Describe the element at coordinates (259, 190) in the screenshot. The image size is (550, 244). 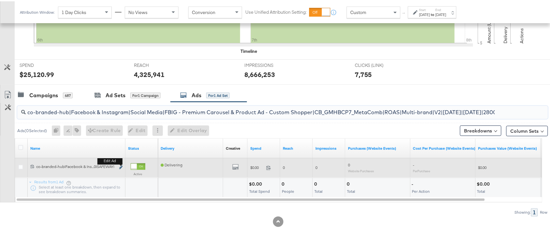
I see `span: Total Spend` at that location.